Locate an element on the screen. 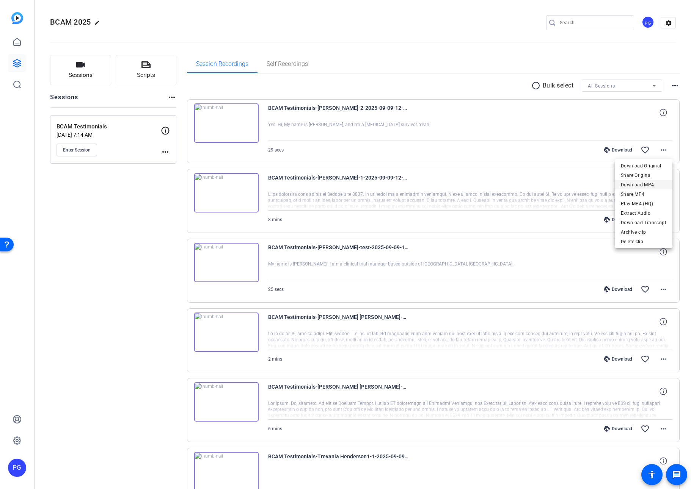 The image size is (691, 489). span: Download Transcript is located at coordinates (643, 223).